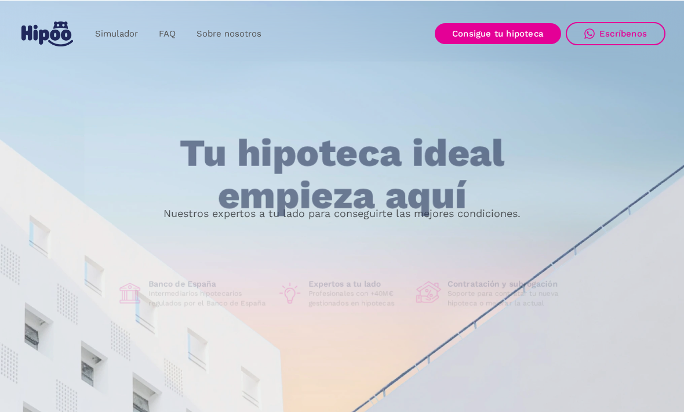 Image resolution: width=684 pixels, height=412 pixels. Describe the element at coordinates (208, 299) in the screenshot. I see `p: Intermediarios hipotecarios regulados por el Banco de España` at that location.